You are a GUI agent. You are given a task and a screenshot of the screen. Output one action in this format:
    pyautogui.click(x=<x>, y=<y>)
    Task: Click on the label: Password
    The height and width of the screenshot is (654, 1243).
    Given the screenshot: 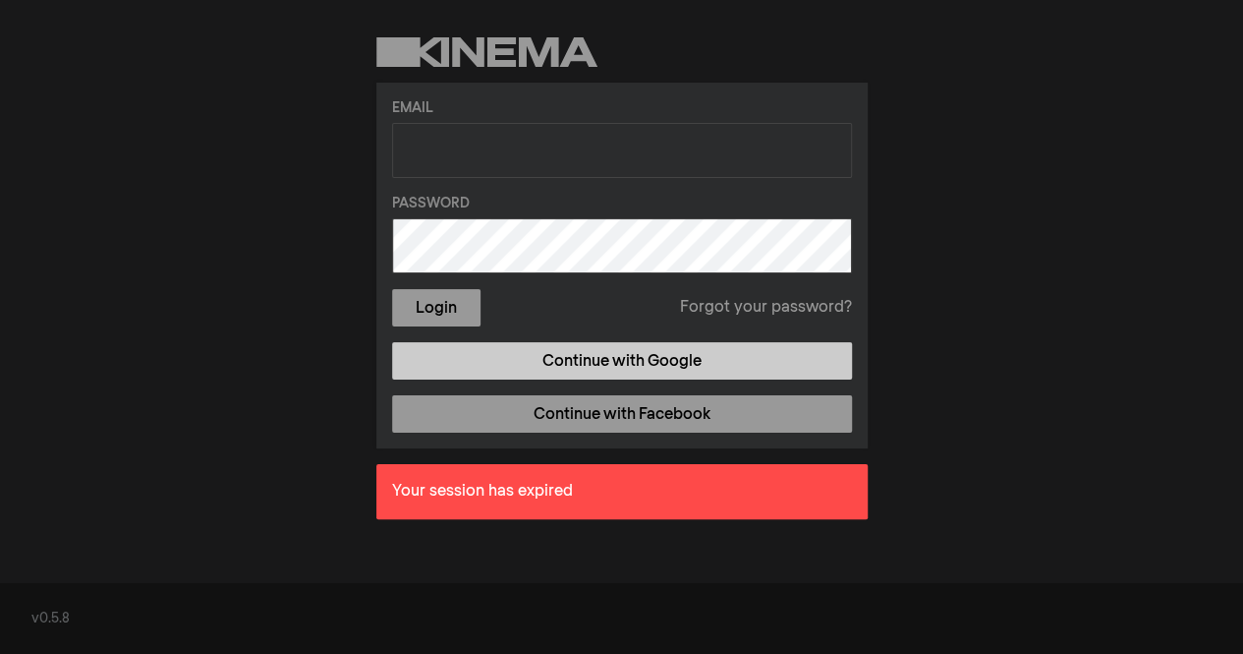 What is the action you would take?
    pyautogui.click(x=622, y=203)
    